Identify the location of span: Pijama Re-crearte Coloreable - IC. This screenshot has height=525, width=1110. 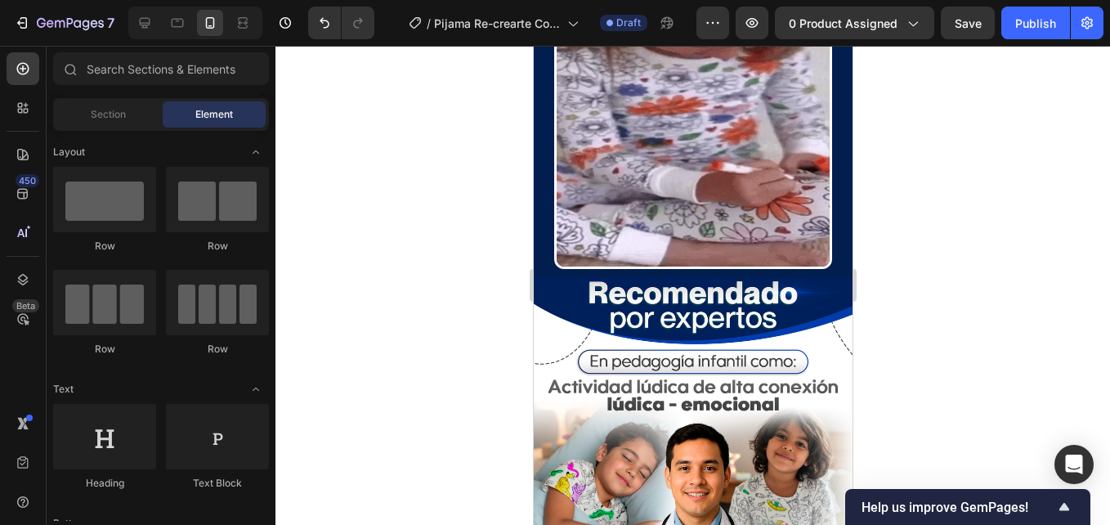
(497, 23).